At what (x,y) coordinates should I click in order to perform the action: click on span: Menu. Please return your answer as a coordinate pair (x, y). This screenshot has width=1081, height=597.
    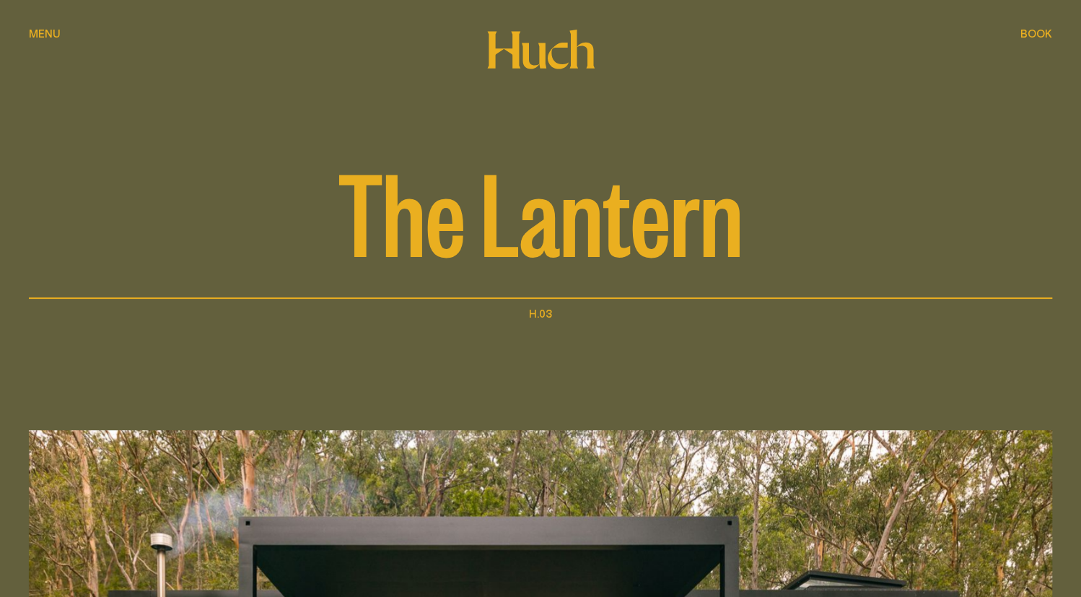
    Looking at the image, I should click on (45, 33).